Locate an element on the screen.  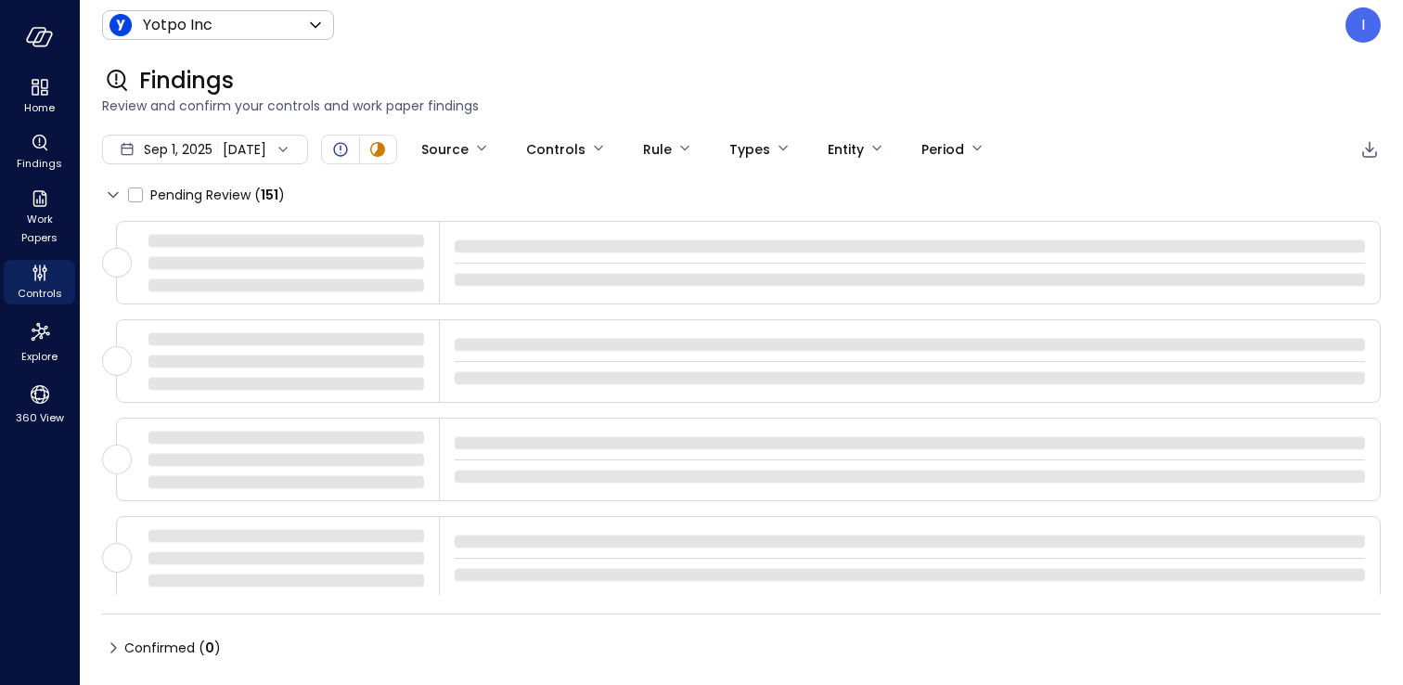
div: Entity is located at coordinates (845, 149).